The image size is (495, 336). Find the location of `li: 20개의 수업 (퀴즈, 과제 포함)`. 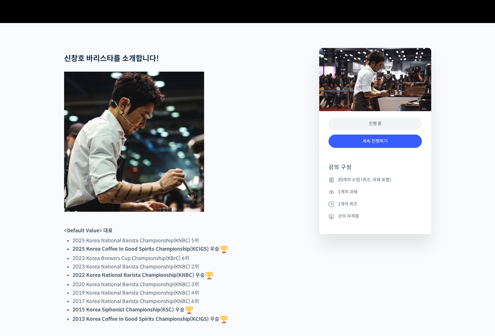

li: 20개의 수업 (퀴즈, 과제 포함) is located at coordinates (376, 180).